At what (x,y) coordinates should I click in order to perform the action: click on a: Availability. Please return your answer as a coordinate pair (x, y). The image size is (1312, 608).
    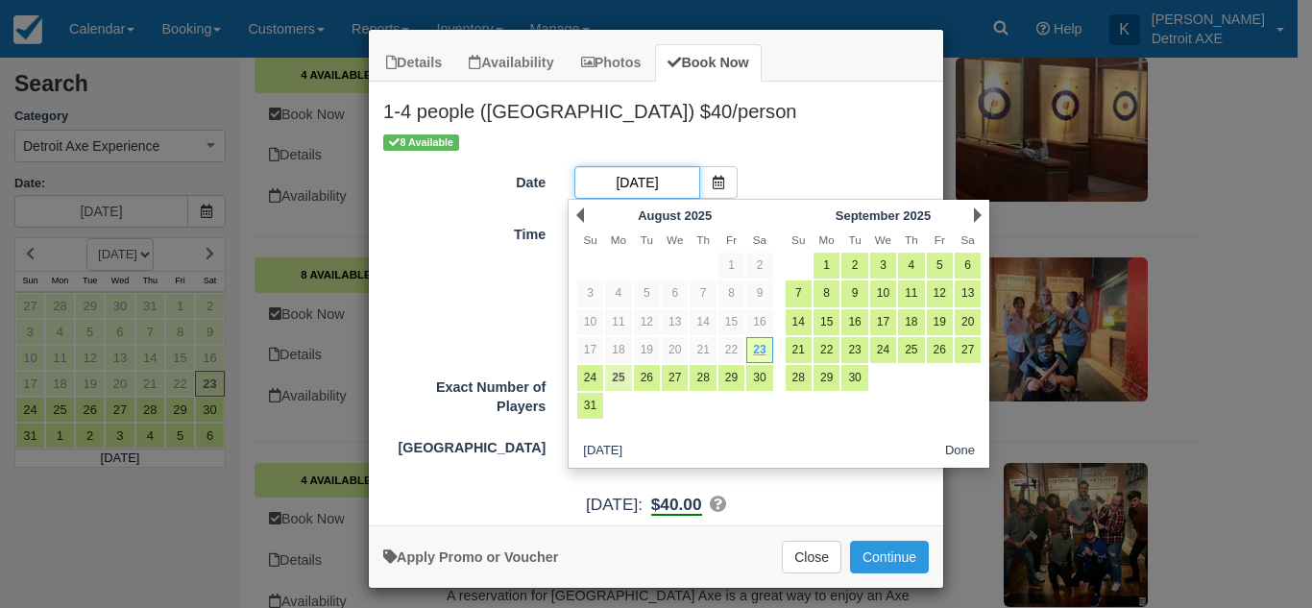
    Looking at the image, I should click on (511, 62).